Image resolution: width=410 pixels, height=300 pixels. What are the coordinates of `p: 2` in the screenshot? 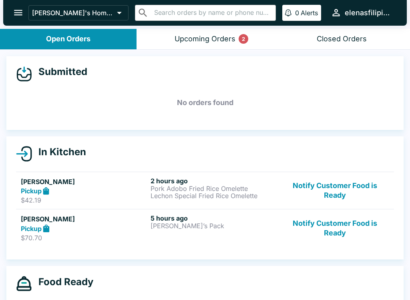 It's located at (243, 39).